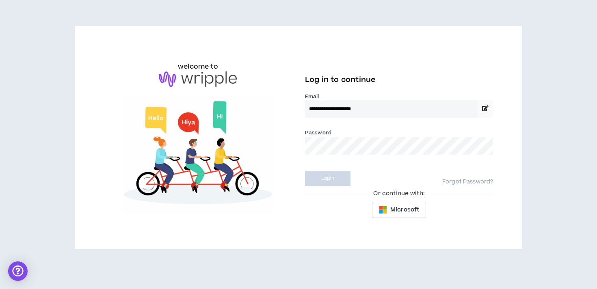 Image resolution: width=597 pixels, height=289 pixels. I want to click on label: Email, so click(399, 97).